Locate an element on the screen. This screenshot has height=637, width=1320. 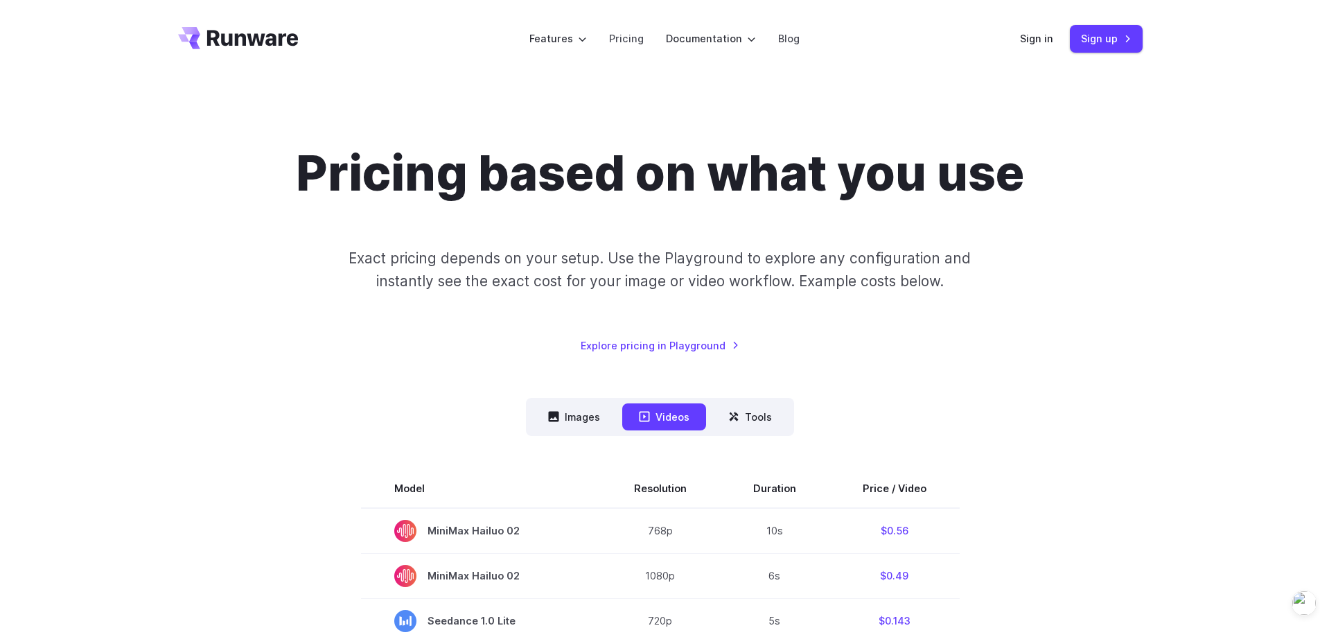
th: Duration is located at coordinates (775, 489).